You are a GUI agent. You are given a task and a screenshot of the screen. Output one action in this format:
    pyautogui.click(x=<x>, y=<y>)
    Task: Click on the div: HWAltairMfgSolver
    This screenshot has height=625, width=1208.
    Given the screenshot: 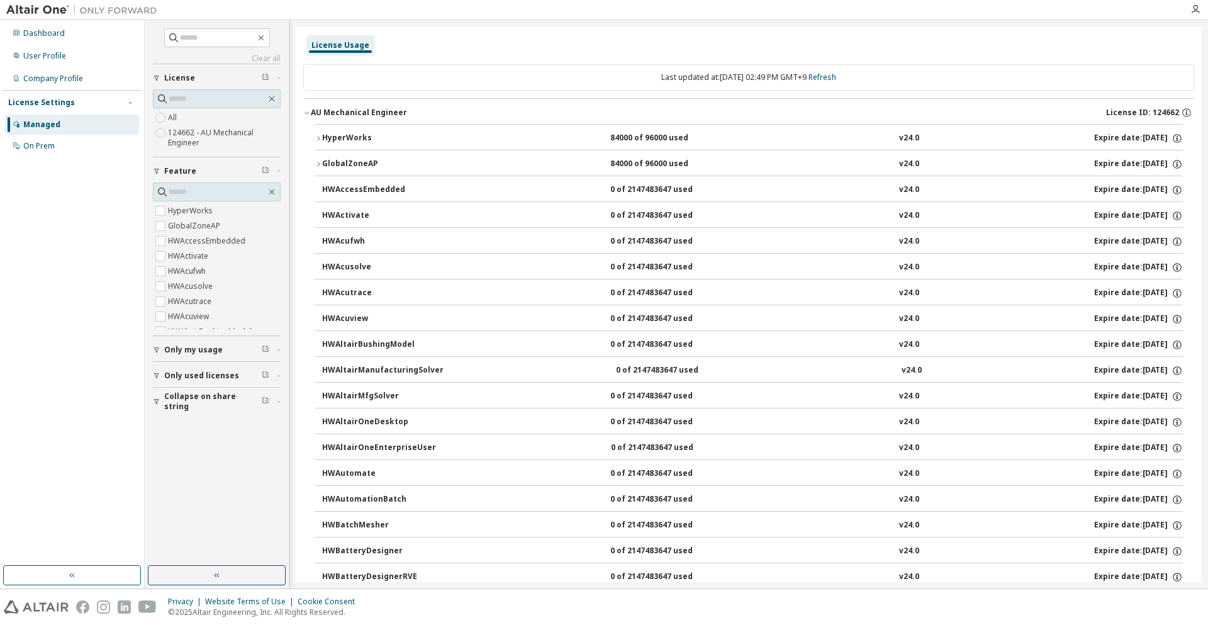 What is the action you would take?
    pyautogui.click(x=379, y=396)
    